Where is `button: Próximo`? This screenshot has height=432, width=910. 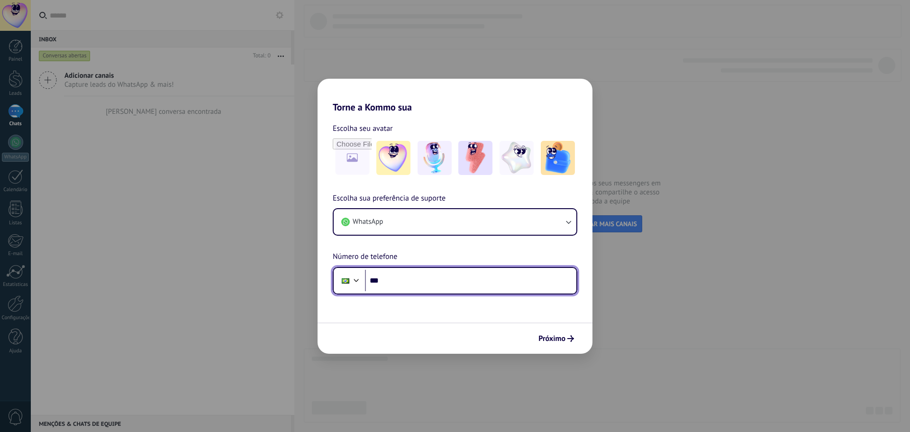
button: Próximo is located at coordinates (556, 339).